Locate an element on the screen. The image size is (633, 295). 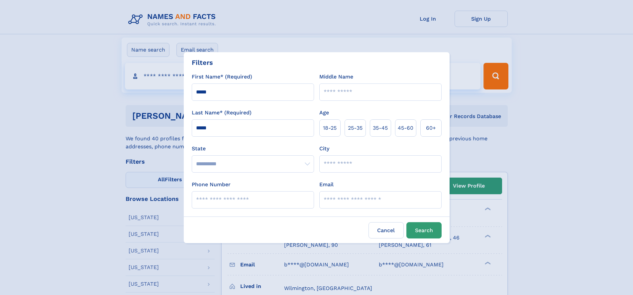
label: State is located at coordinates (253, 149).